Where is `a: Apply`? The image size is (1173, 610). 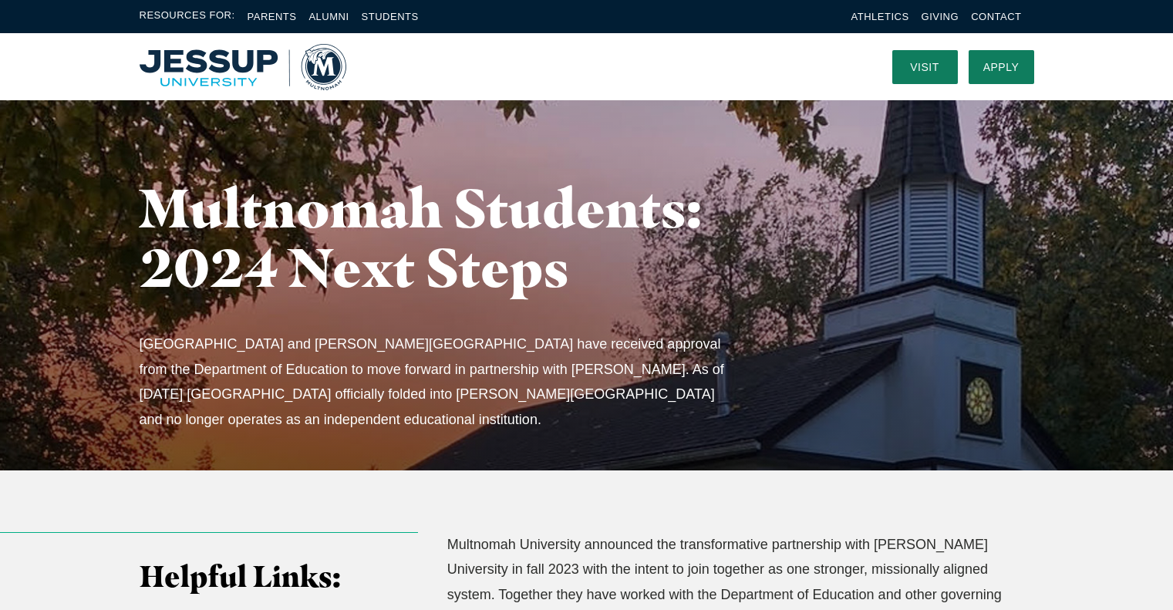 a: Apply is located at coordinates (1001, 67).